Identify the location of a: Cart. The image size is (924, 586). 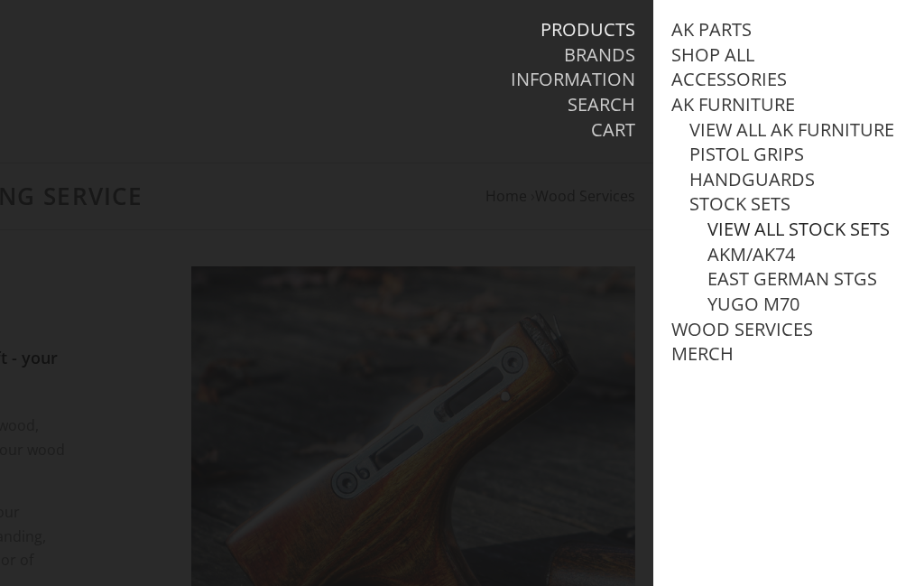
(613, 130).